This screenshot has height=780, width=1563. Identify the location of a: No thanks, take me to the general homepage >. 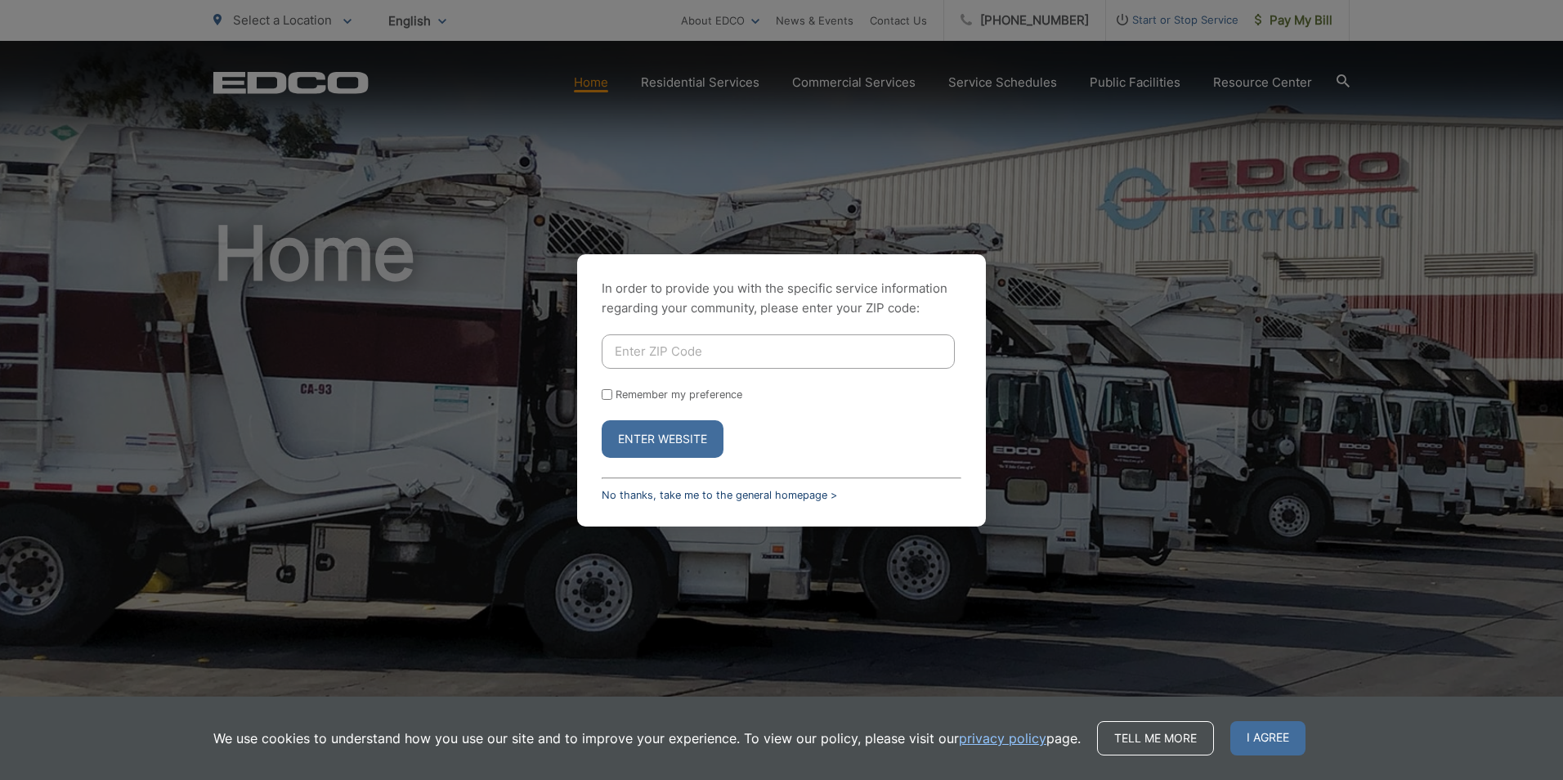
(719, 495).